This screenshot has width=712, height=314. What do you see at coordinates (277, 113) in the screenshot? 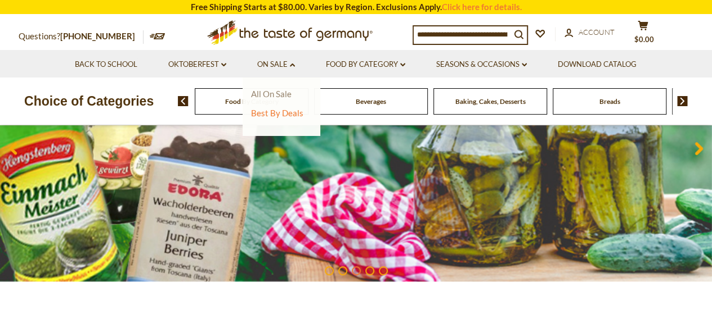
I see `a: Best By Deals` at bounding box center [277, 113].